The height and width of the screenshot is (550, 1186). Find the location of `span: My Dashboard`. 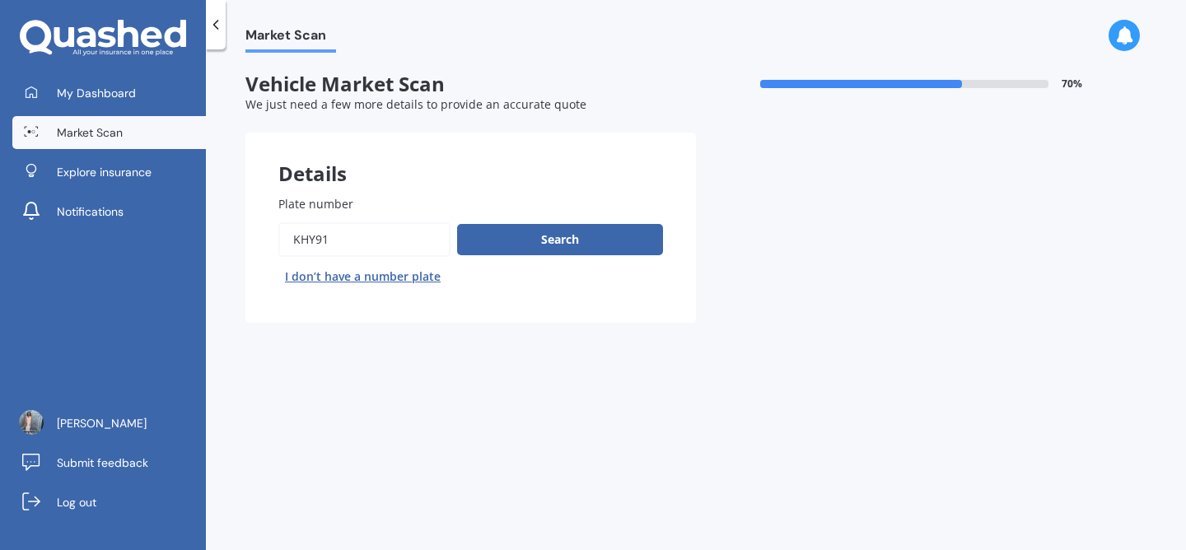

span: My Dashboard is located at coordinates (96, 93).